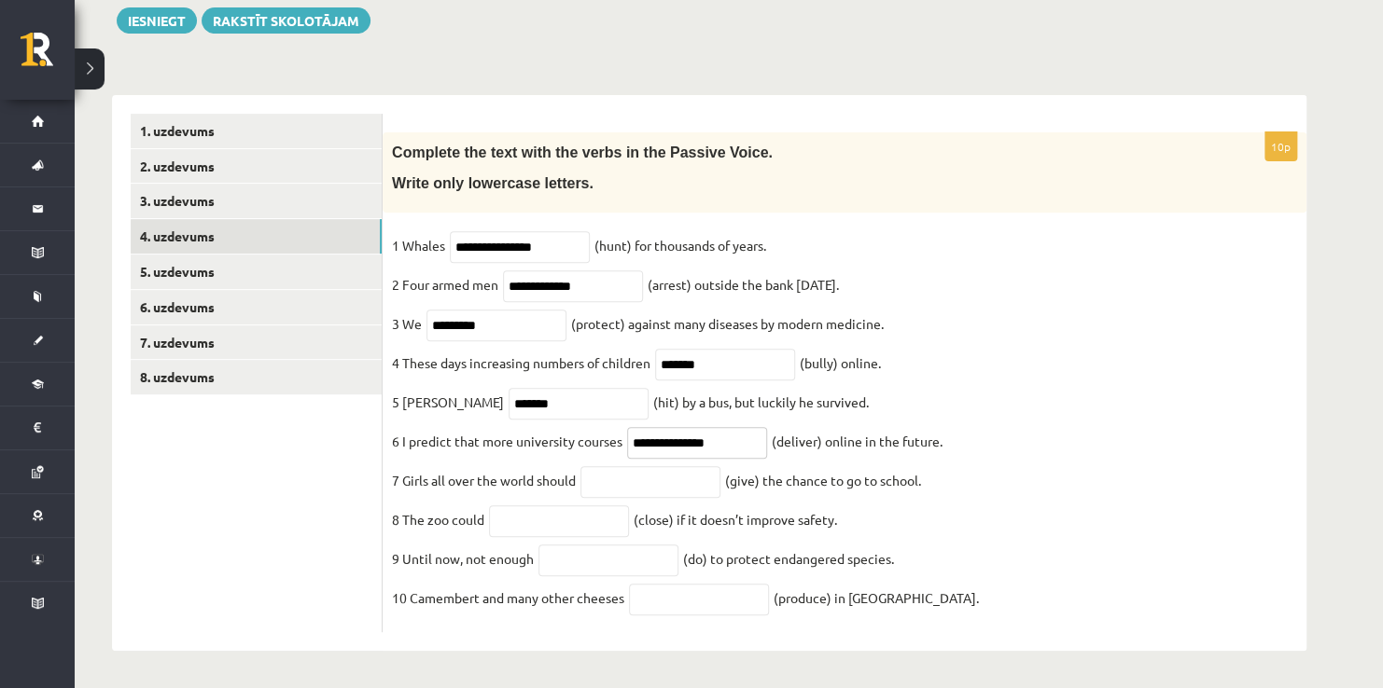 The height and width of the screenshot is (688, 1383). What do you see at coordinates (508, 598) in the screenshot?
I see `p: 10 Camembert and many other cheeses` at bounding box center [508, 598].